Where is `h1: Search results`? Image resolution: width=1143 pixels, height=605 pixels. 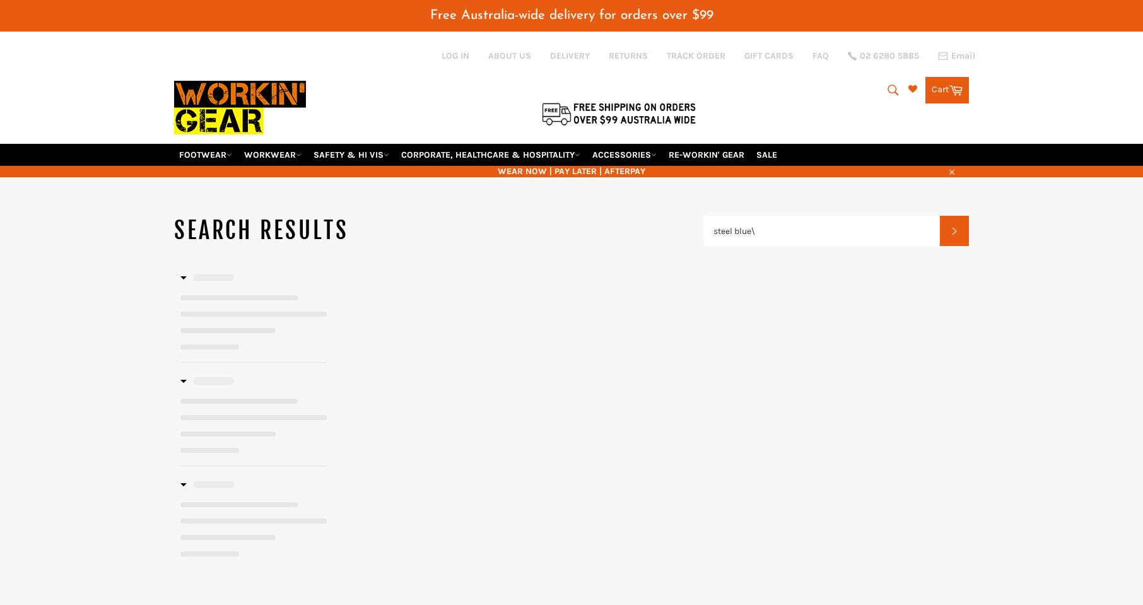 h1: Search results is located at coordinates (439, 231).